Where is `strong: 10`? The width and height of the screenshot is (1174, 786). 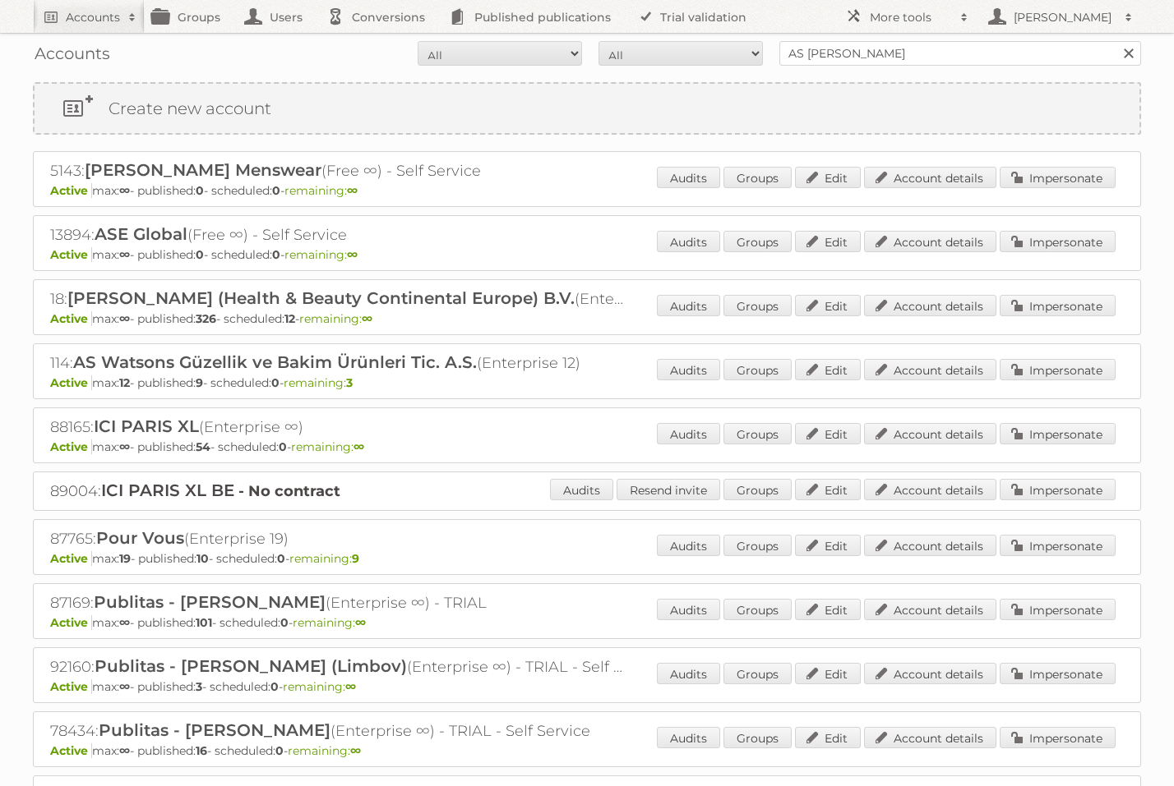 strong: 10 is located at coordinates (202, 559).